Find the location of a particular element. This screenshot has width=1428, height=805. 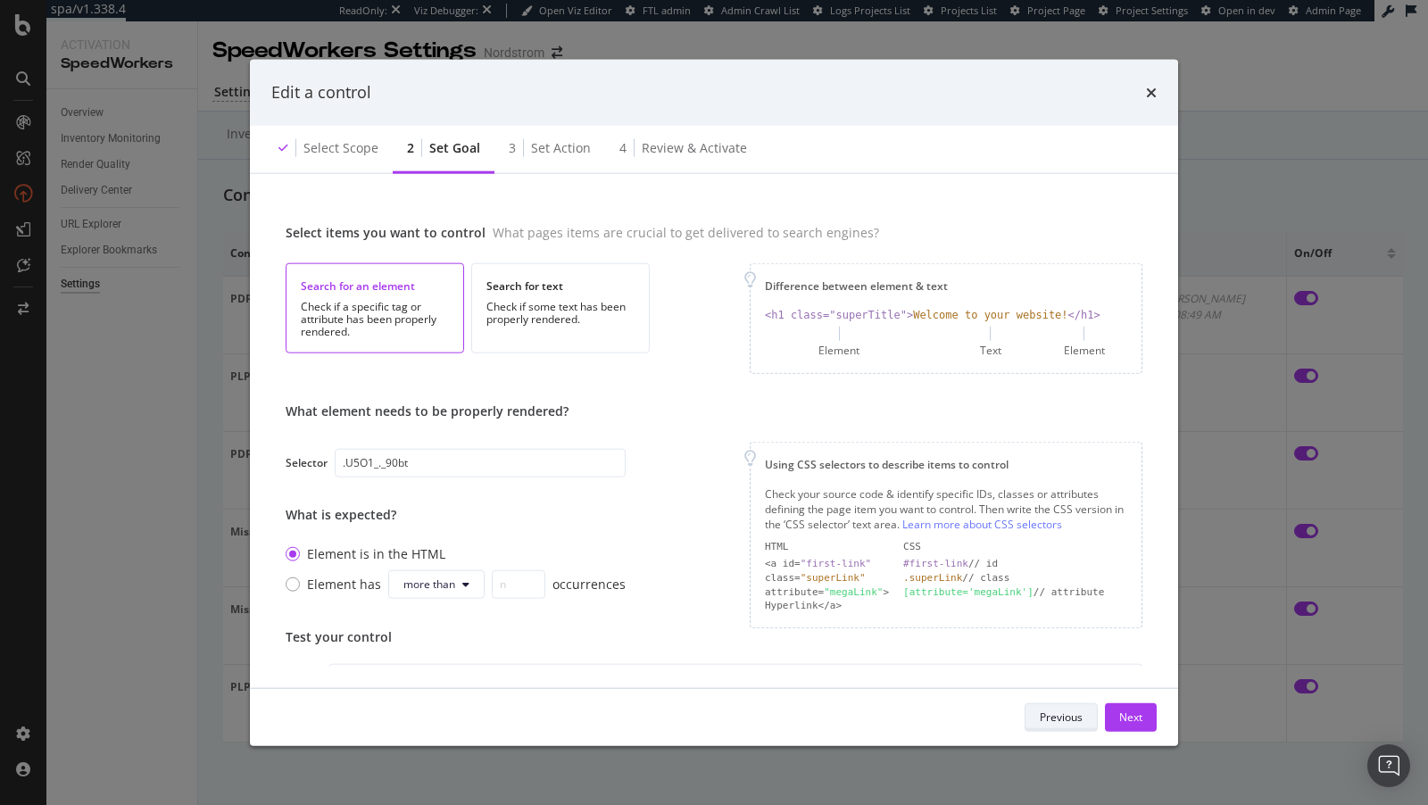

div: What is expected? is located at coordinates (455, 515).